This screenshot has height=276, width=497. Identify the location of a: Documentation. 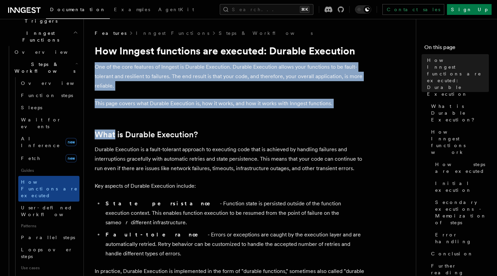
(78, 10).